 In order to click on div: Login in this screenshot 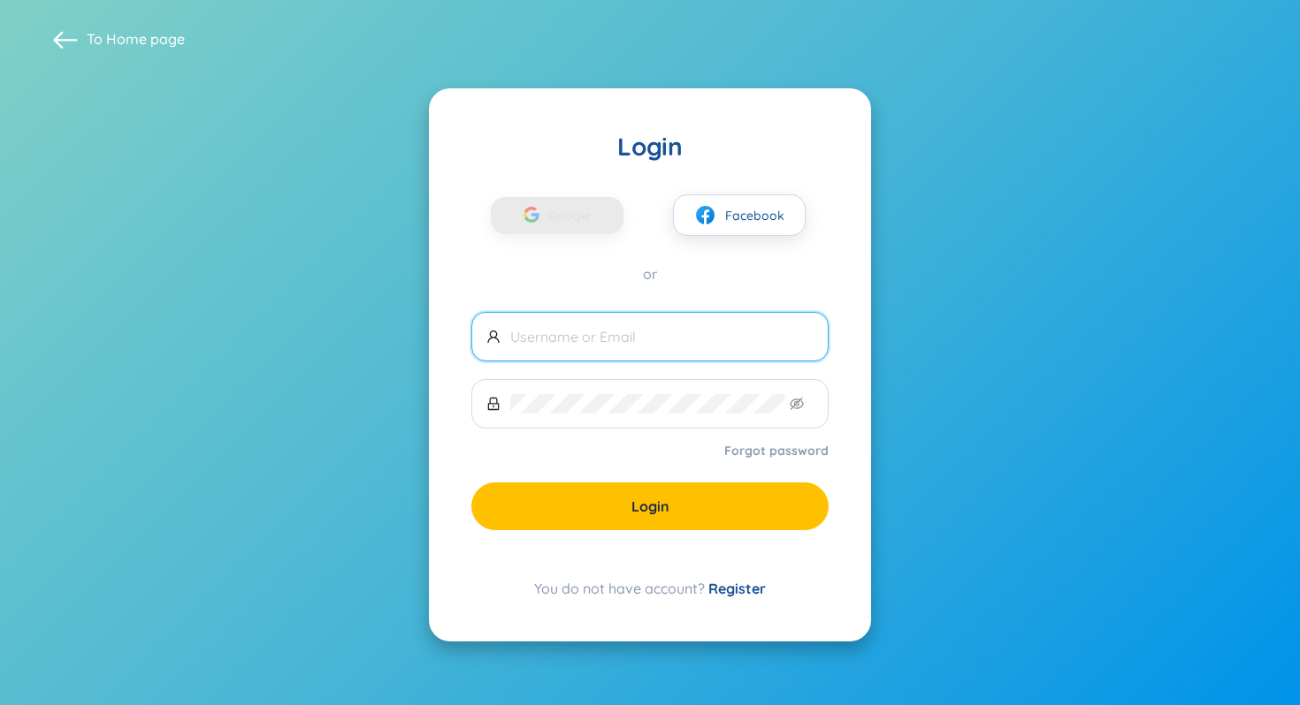, I will do `click(650, 147)`.